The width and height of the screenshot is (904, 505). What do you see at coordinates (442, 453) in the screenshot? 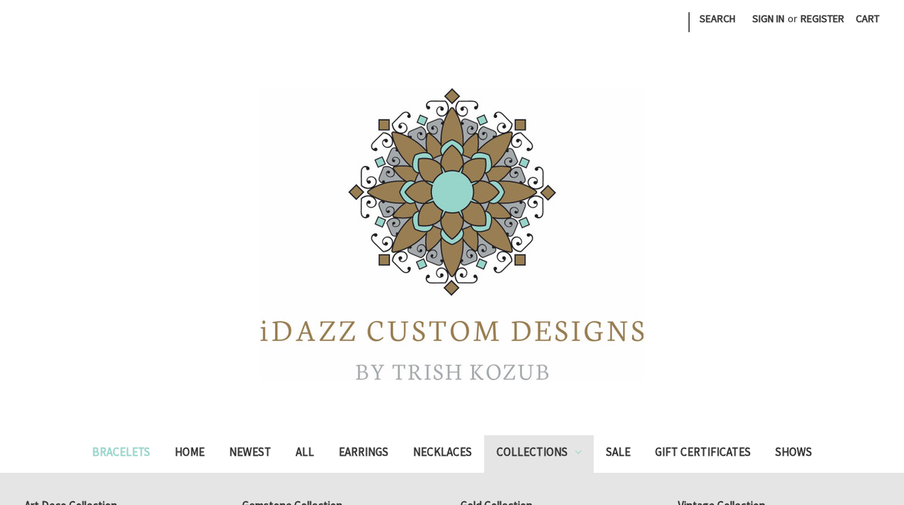
I see `a: Necklaces` at bounding box center [442, 453].